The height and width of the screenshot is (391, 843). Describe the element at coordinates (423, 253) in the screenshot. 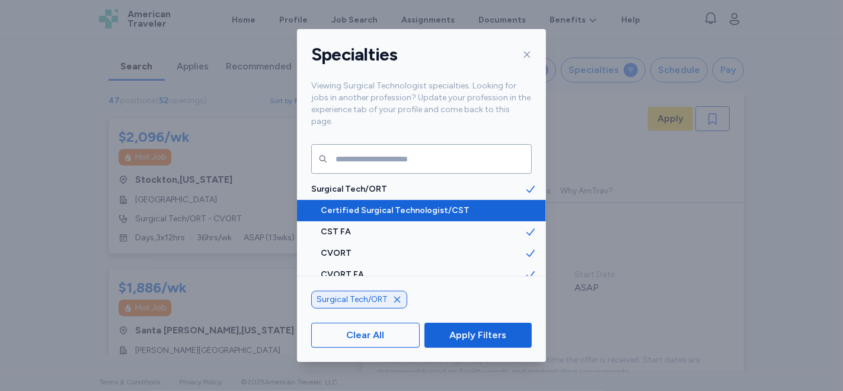

I see `span: CVORT` at that location.